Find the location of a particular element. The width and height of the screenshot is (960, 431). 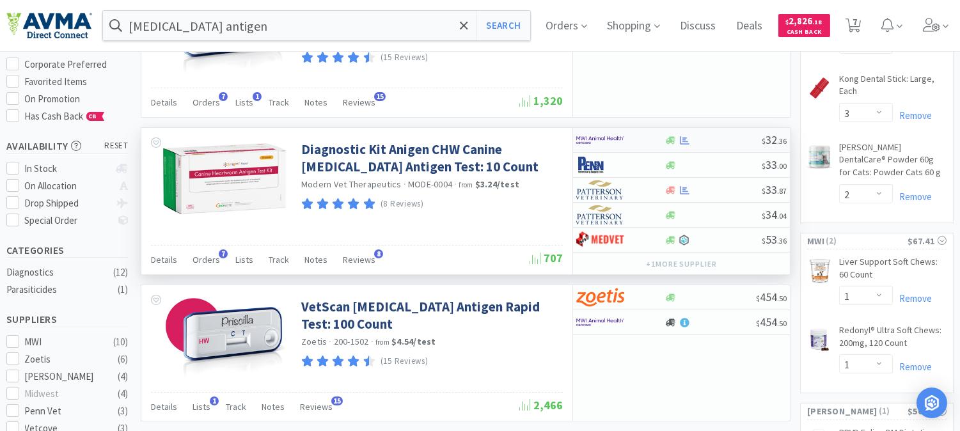

div: Parasiticides is located at coordinates (58, 290).